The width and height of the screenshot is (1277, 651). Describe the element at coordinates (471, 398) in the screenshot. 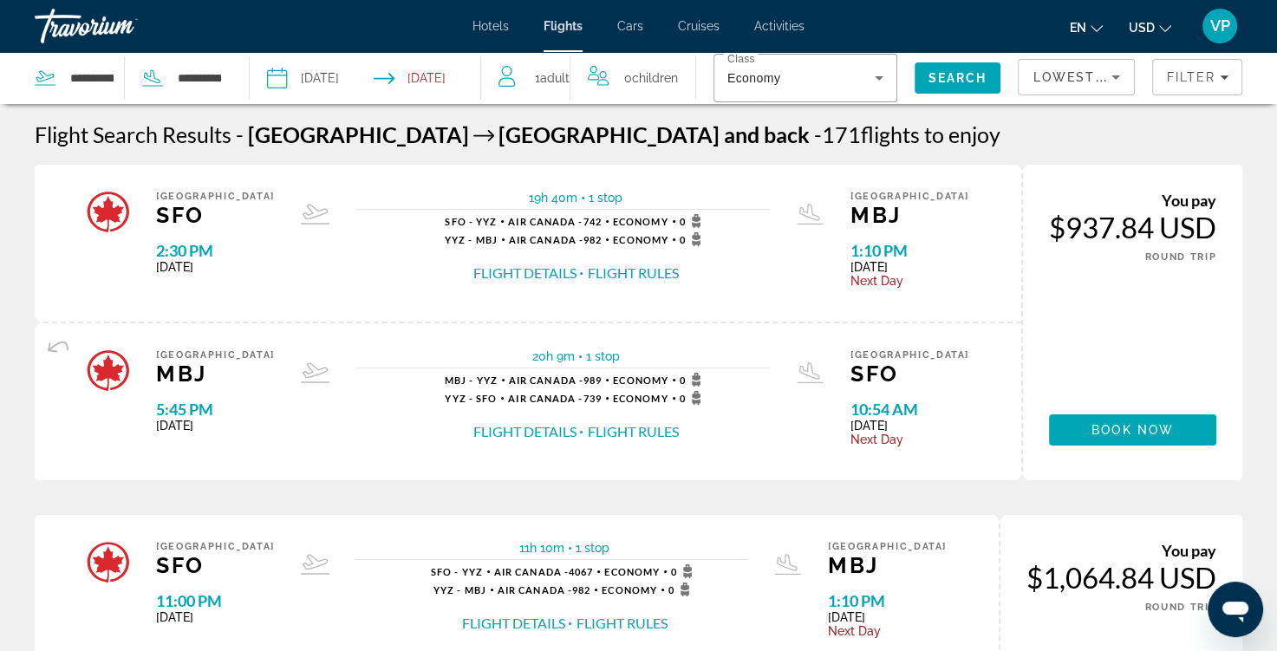

I see `span: YYZ - SFO` at that location.